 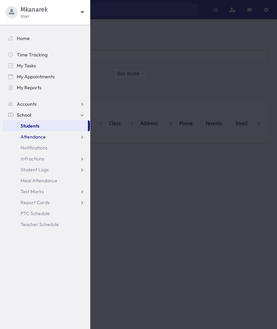 What do you see at coordinates (32, 192) in the screenshot?
I see `span: Test Marks` at bounding box center [32, 192].